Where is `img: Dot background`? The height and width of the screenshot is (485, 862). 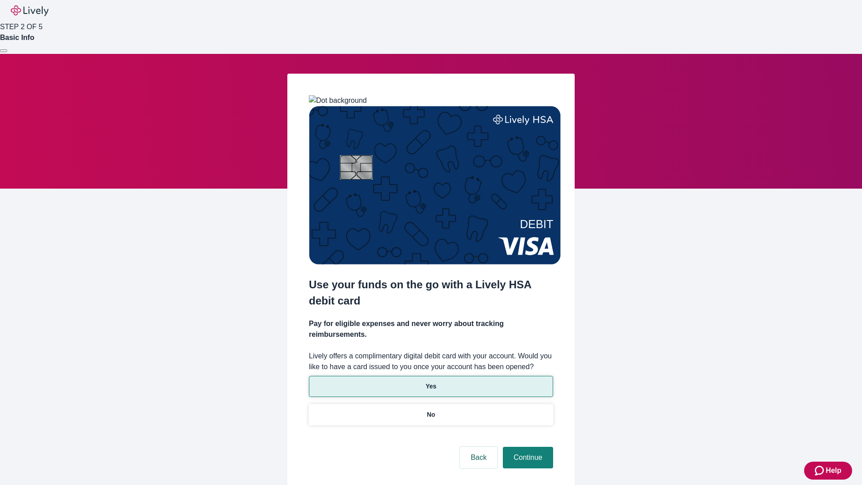 img: Dot background is located at coordinates (338, 101).